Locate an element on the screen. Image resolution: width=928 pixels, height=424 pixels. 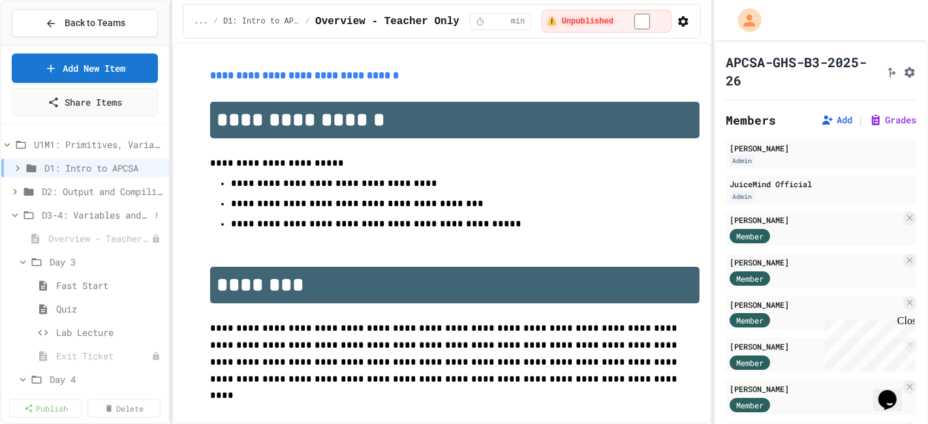
div: Chat with us now!Close is located at coordinates (48, 44).